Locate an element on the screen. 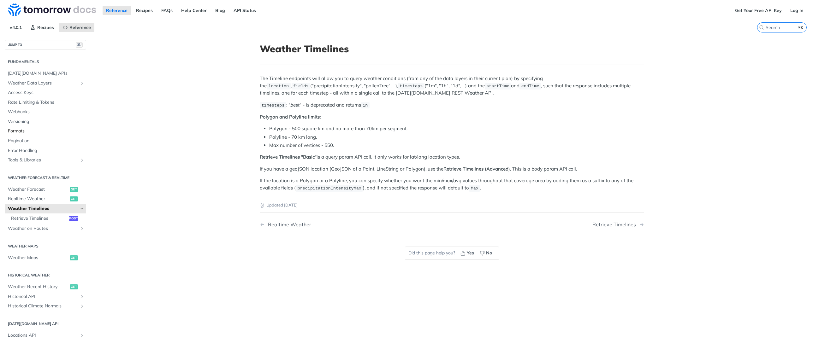  a: Next Page: Retrieve Timelines is located at coordinates (618, 225).